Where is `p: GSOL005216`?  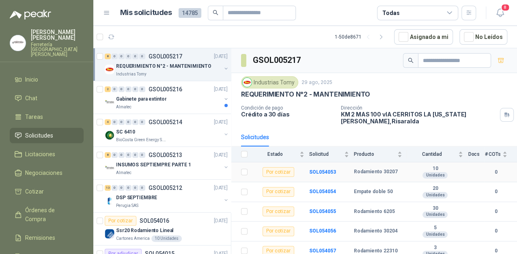 p: GSOL005216 is located at coordinates (165, 89).